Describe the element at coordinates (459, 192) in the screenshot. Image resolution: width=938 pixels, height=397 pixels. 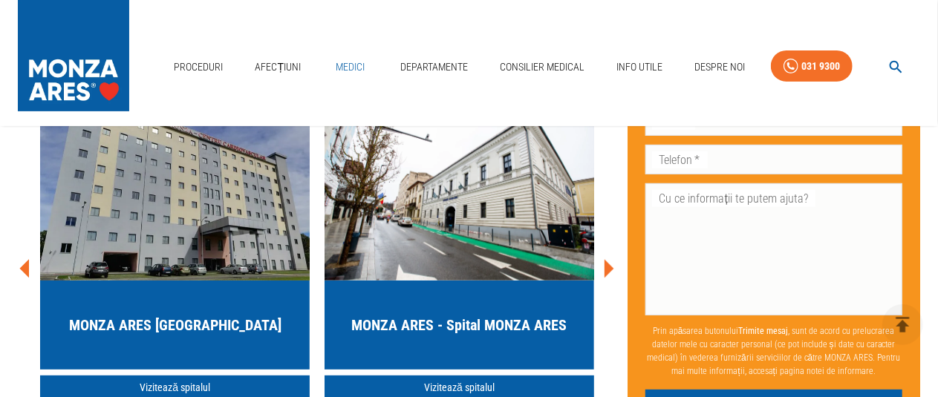
I see `img: MONZA ARES Cluj-Napoca` at that location.